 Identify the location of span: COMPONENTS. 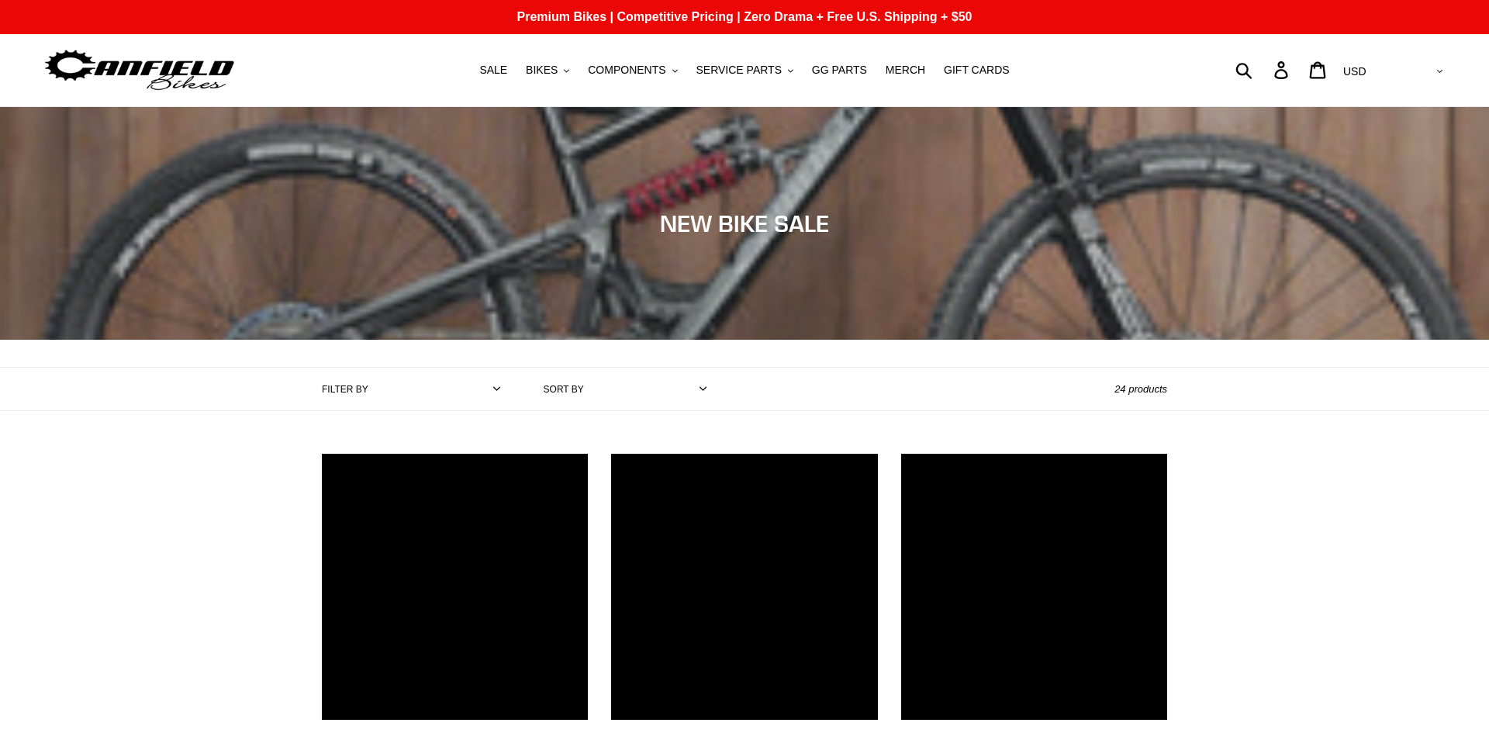
(627, 70).